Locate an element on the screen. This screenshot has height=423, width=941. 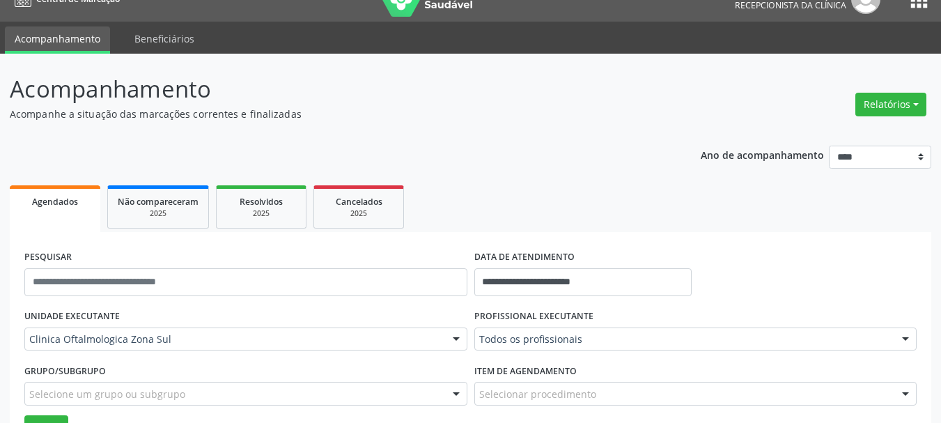
span: Clinica Oftalmologica Zona Sul is located at coordinates (234, 339).